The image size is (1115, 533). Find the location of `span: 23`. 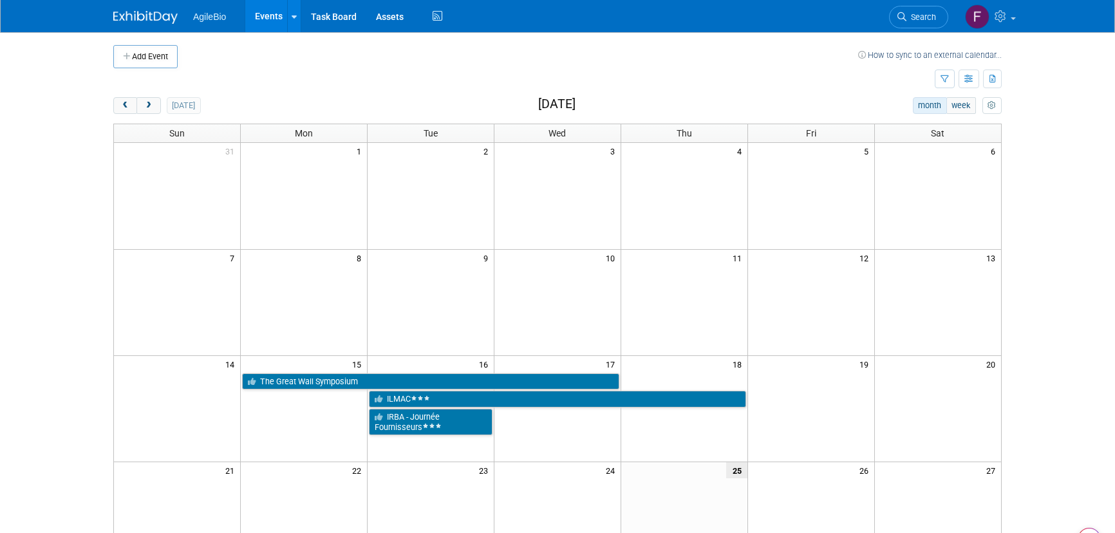

span: 23 is located at coordinates (485, 470).